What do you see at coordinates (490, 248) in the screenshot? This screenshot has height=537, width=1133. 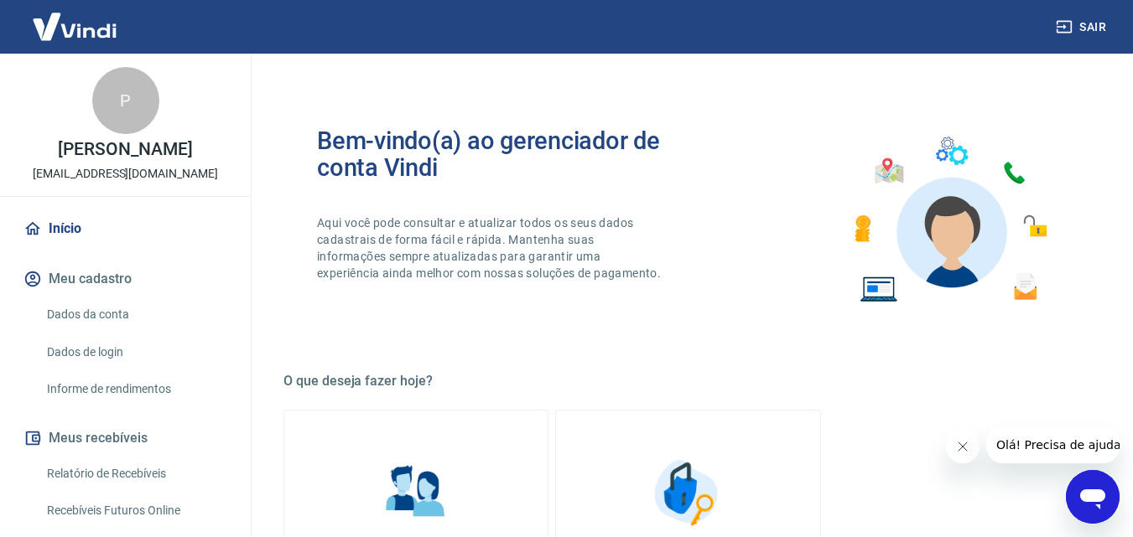 I see `p: Aqui você pode consultar e atualizar todos os seus dados cadastrais de forma fácil e rápida. Mant...` at bounding box center [490, 248].